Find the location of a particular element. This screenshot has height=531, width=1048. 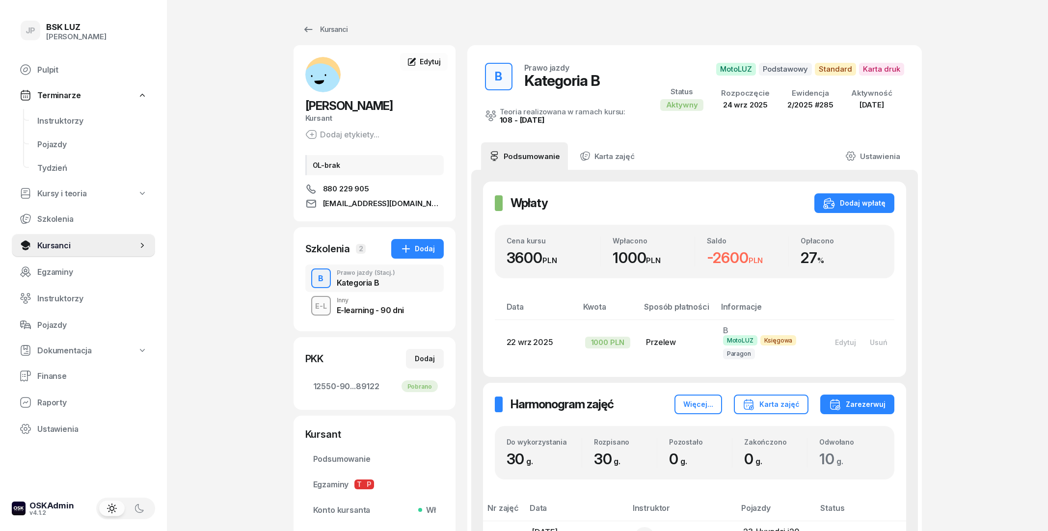

div: Usuń is located at coordinates (878, 342).